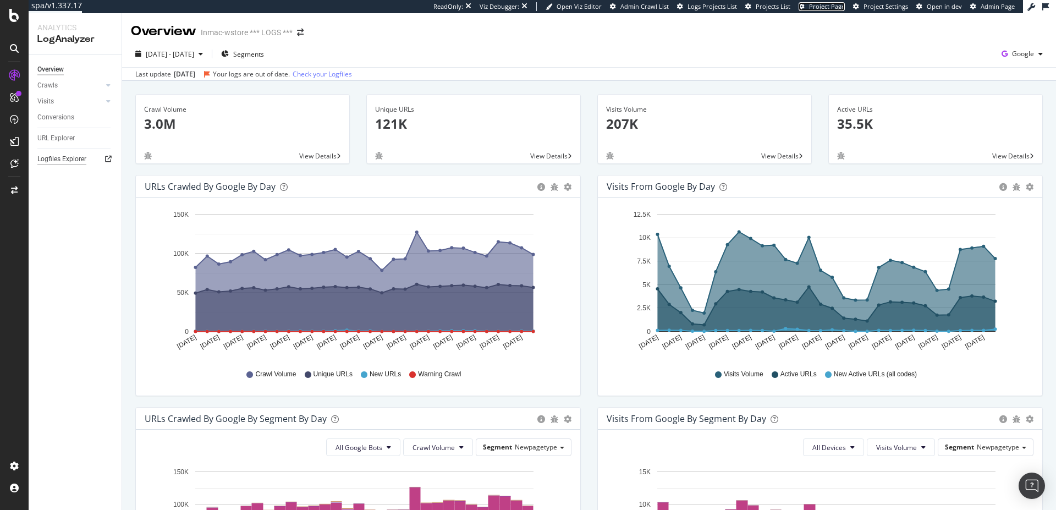  What do you see at coordinates (885, 6) in the screenshot?
I see `span: Project Settings` at bounding box center [885, 6].